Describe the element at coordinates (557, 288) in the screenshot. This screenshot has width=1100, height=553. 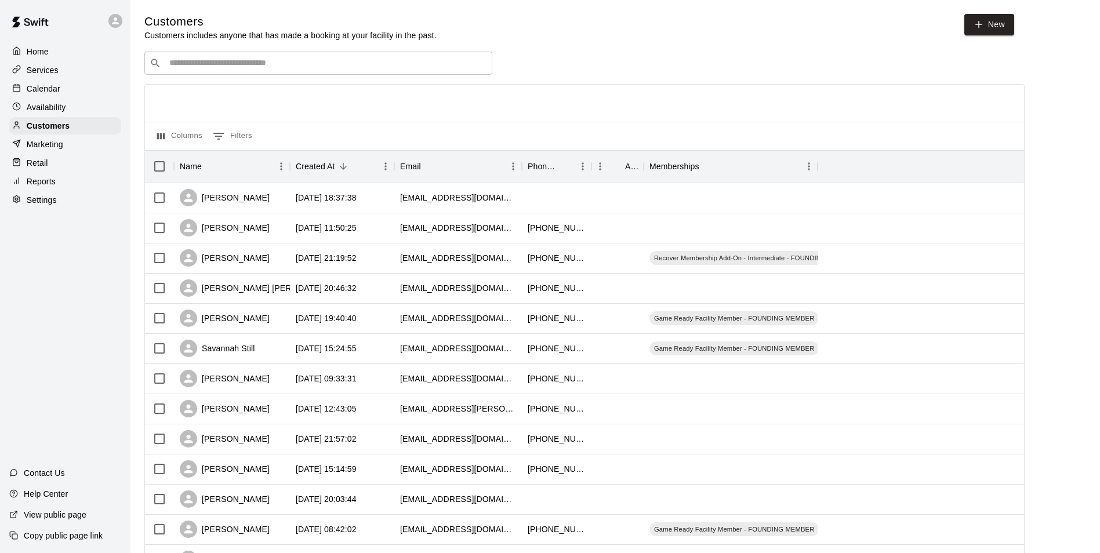
I see `div: +19184027848` at that location.